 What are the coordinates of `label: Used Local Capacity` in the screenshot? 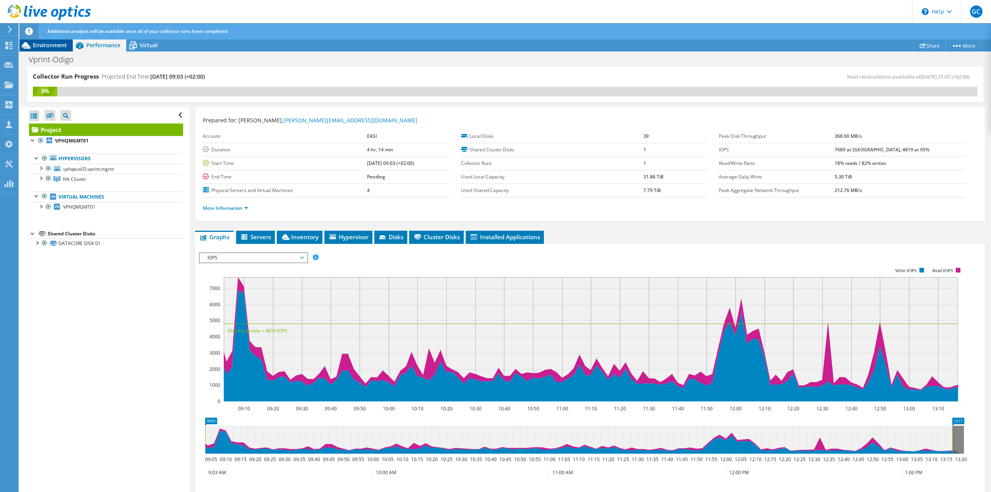 It's located at (552, 177).